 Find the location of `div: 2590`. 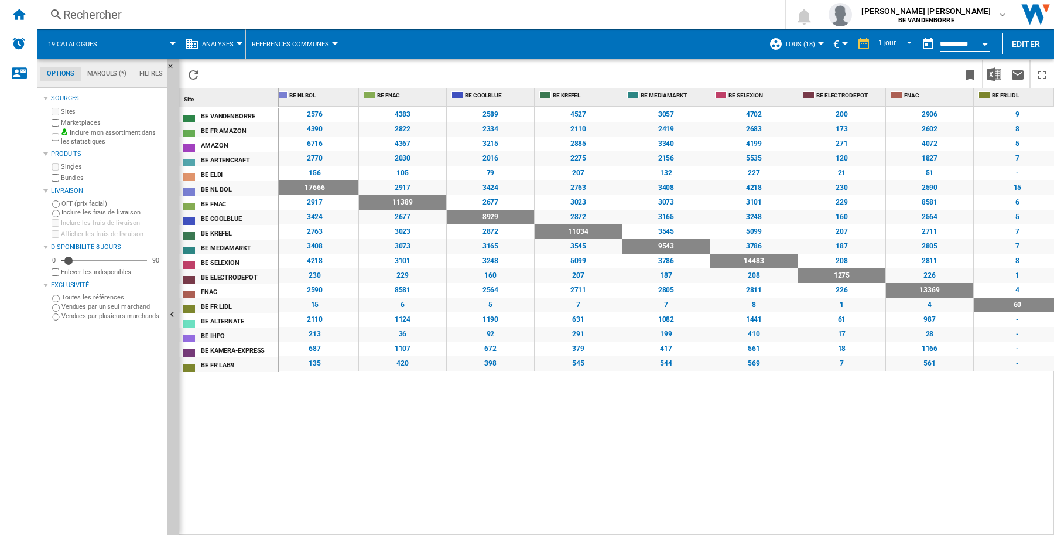

div: 2590 is located at coordinates (929, 187).